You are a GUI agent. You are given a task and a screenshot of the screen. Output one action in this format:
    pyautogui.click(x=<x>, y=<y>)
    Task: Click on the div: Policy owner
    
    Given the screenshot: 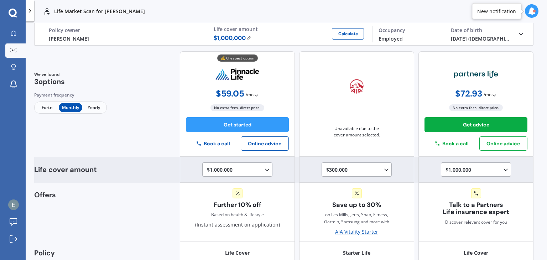 What is the action you would take?
    pyautogui.click(x=125, y=30)
    